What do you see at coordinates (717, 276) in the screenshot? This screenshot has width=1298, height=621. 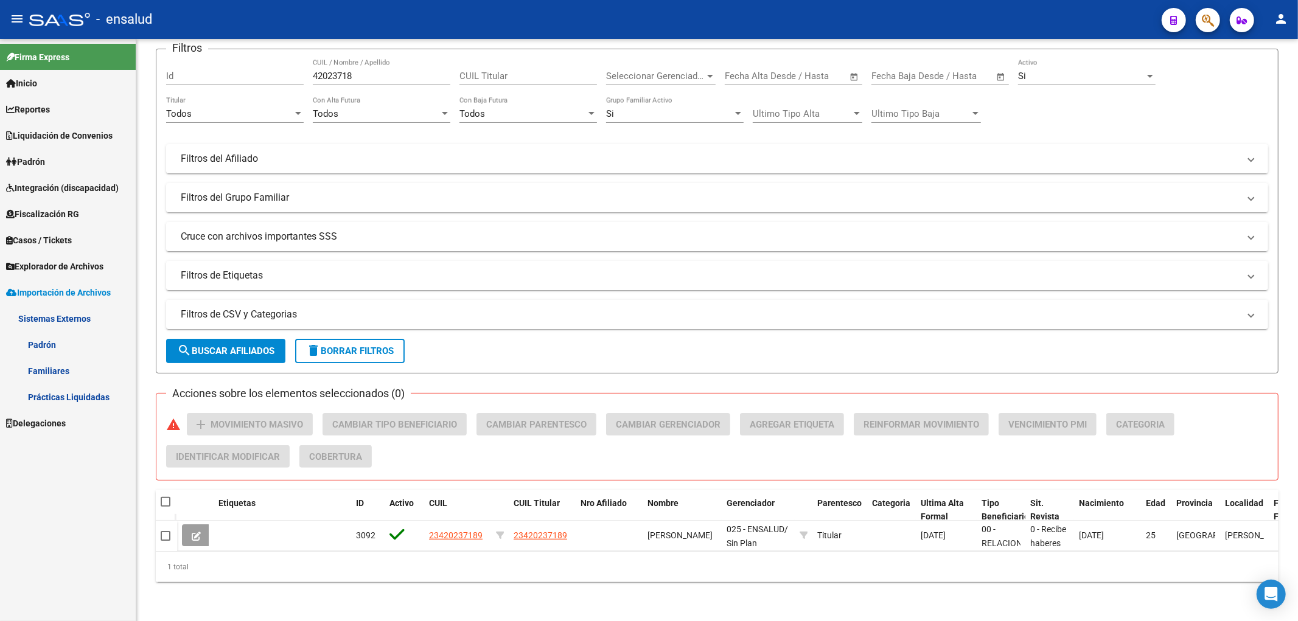 I see `mat-expansion-panel-header: Filtros de Etiquetas` at bounding box center [717, 276].